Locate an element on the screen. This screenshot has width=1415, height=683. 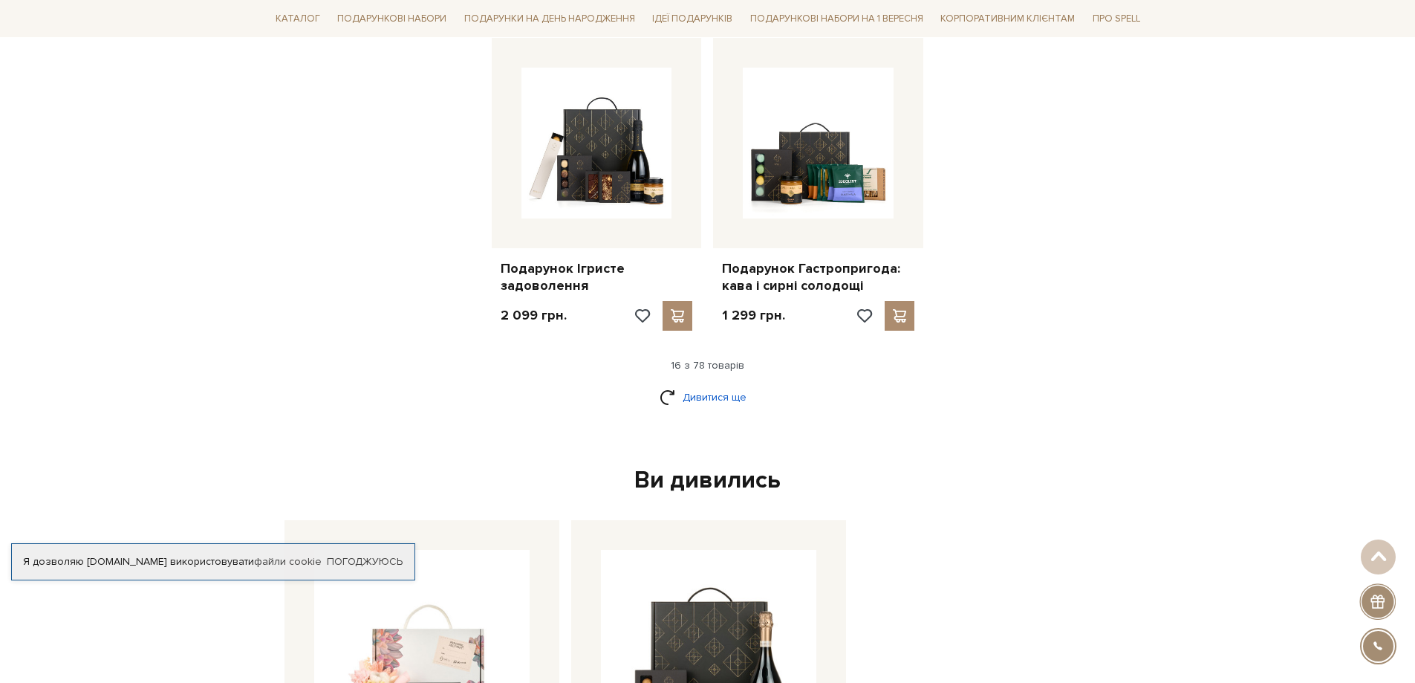
div: Ви дивились is located at coordinates (708, 481).